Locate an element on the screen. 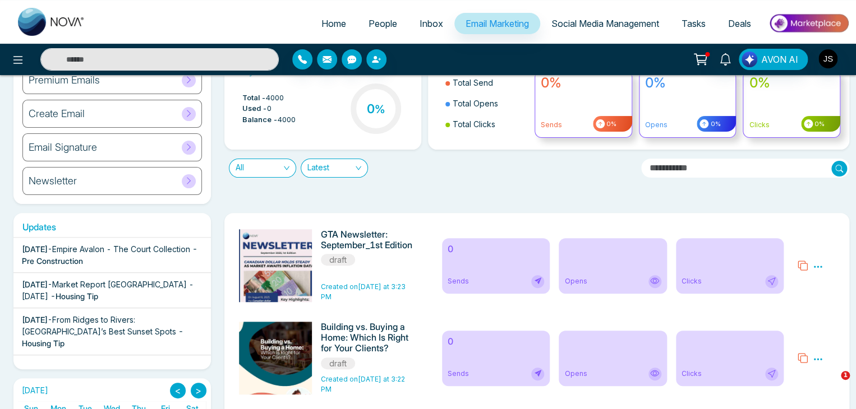 The image size is (856, 409). a: Home is located at coordinates (334, 24).